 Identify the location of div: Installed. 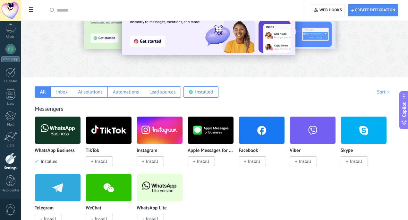
(204, 92).